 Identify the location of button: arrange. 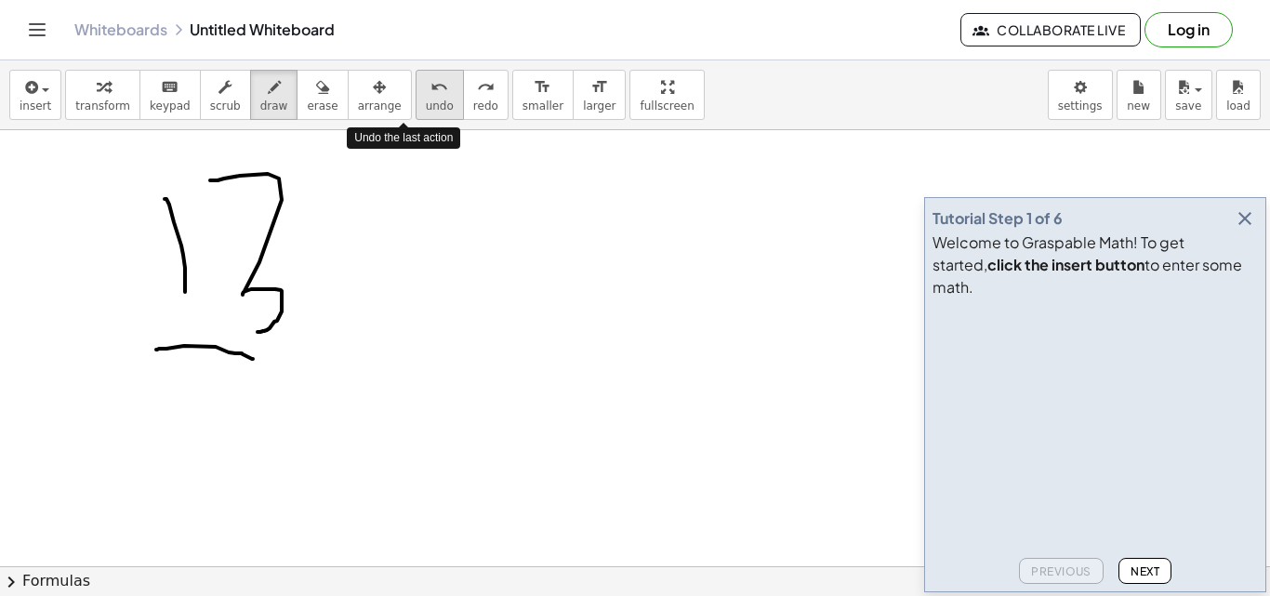
(379, 95).